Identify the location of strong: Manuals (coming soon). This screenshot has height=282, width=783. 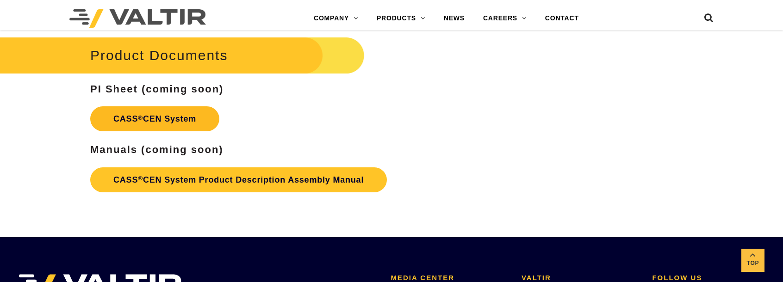
(157, 150).